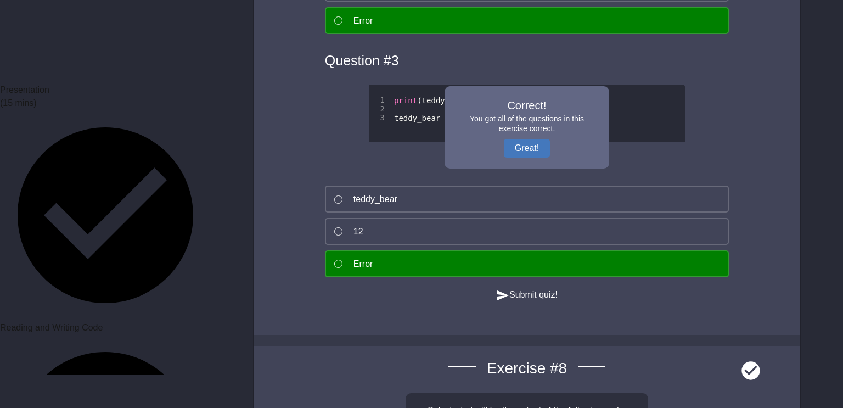 The image size is (843, 408). Describe the element at coordinates (527, 231) in the screenshot. I see `button: 12` at that location.